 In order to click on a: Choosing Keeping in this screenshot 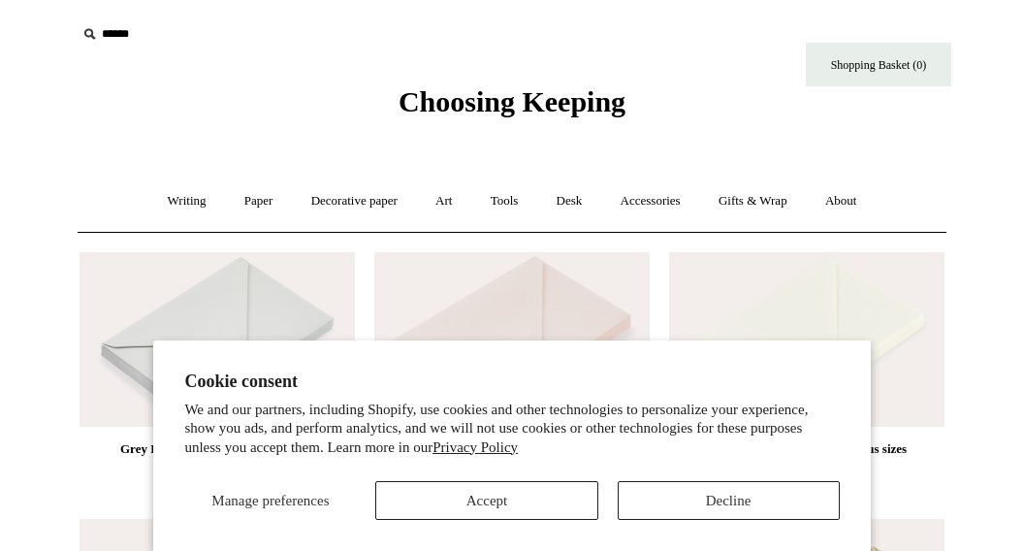, I will do `click(512, 108)`.